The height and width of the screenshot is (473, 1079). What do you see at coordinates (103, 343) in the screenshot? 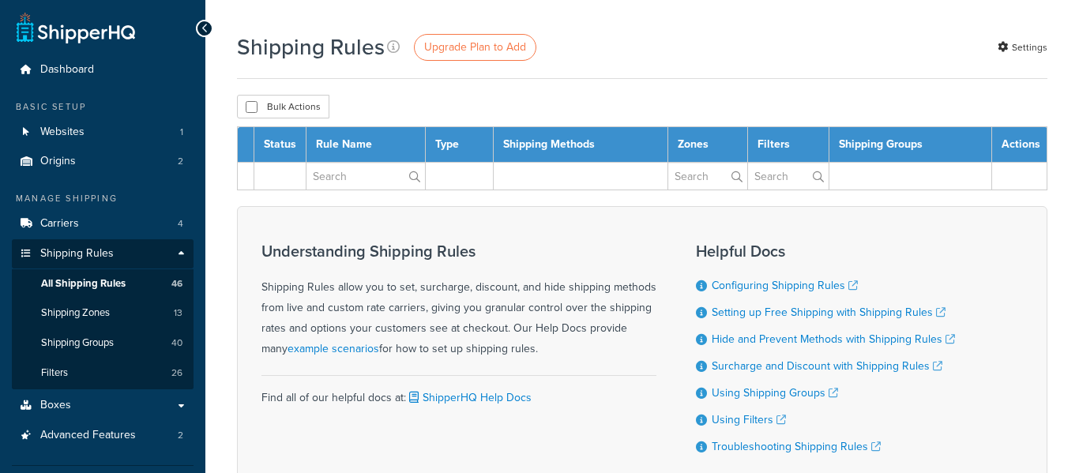
I see `a: Shipping Groups 40` at bounding box center [103, 343].